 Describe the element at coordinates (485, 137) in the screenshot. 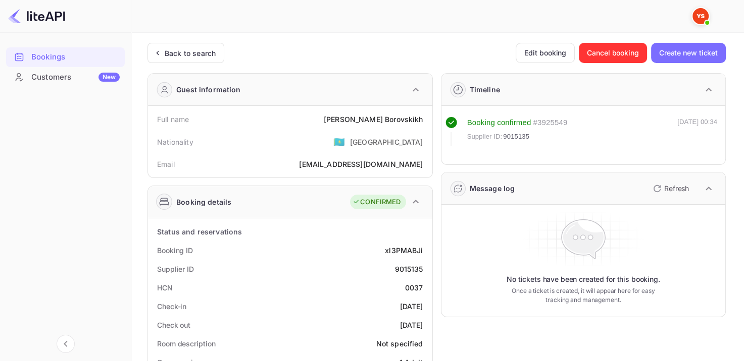

I see `span: Supplier ID:` at that location.